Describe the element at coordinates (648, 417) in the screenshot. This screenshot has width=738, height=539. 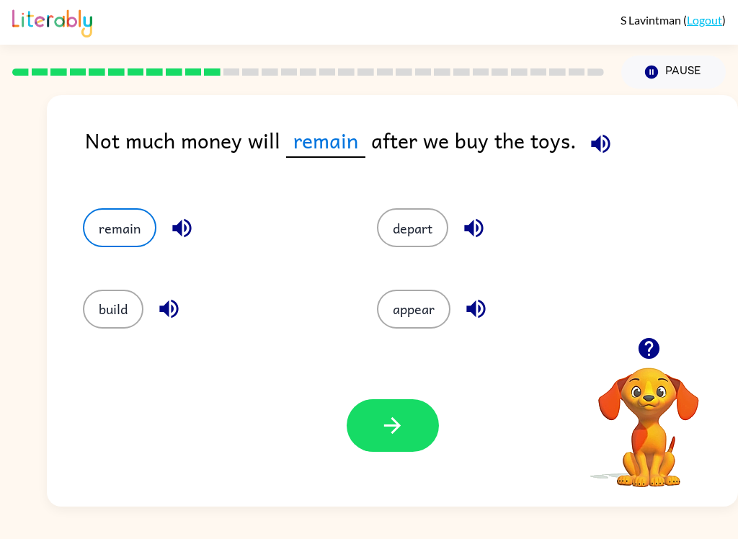
I see `video: Your browser must support playing .mp4 files to use Literably. Please try using another browser.` at that location.